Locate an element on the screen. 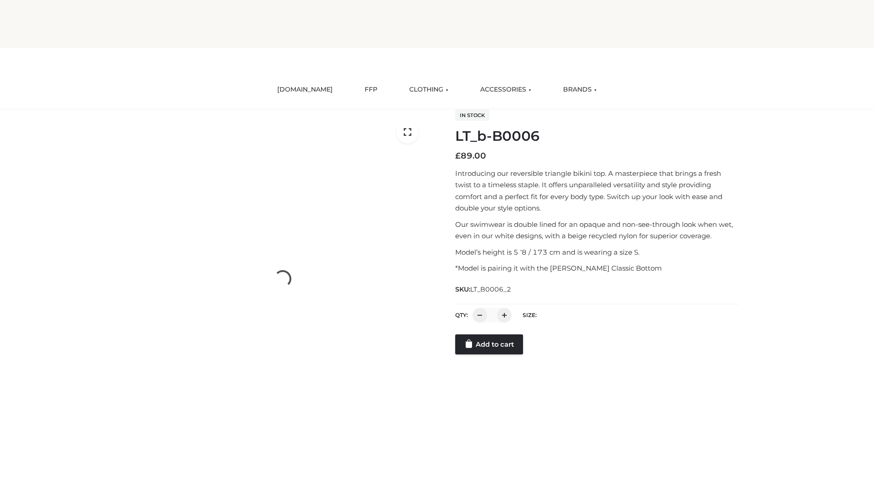  h1: LT_b-B0006 is located at coordinates (597, 136).